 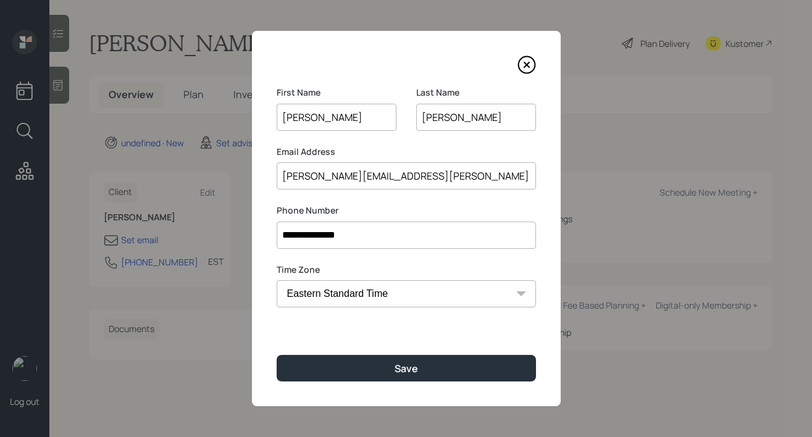 I want to click on div: Save, so click(x=406, y=369).